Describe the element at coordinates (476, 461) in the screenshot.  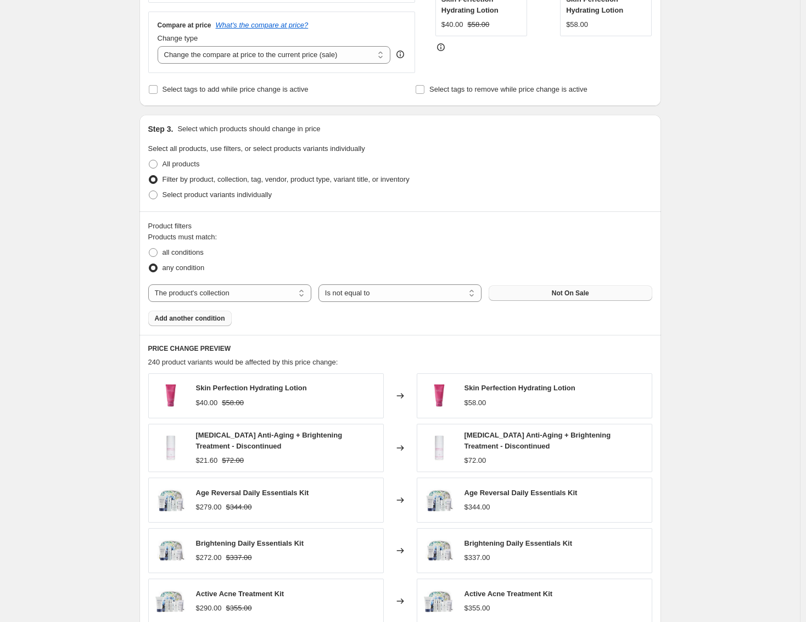
I see `div: $72.00` at that location.